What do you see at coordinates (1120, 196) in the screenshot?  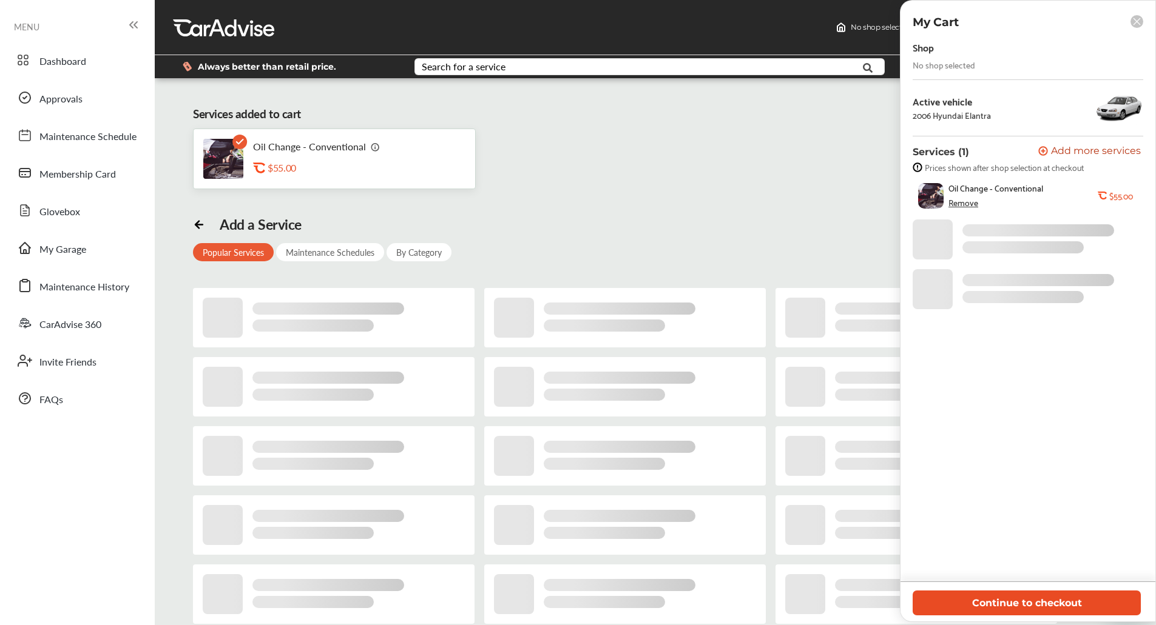 I see `b: $55.00` at bounding box center [1120, 196].